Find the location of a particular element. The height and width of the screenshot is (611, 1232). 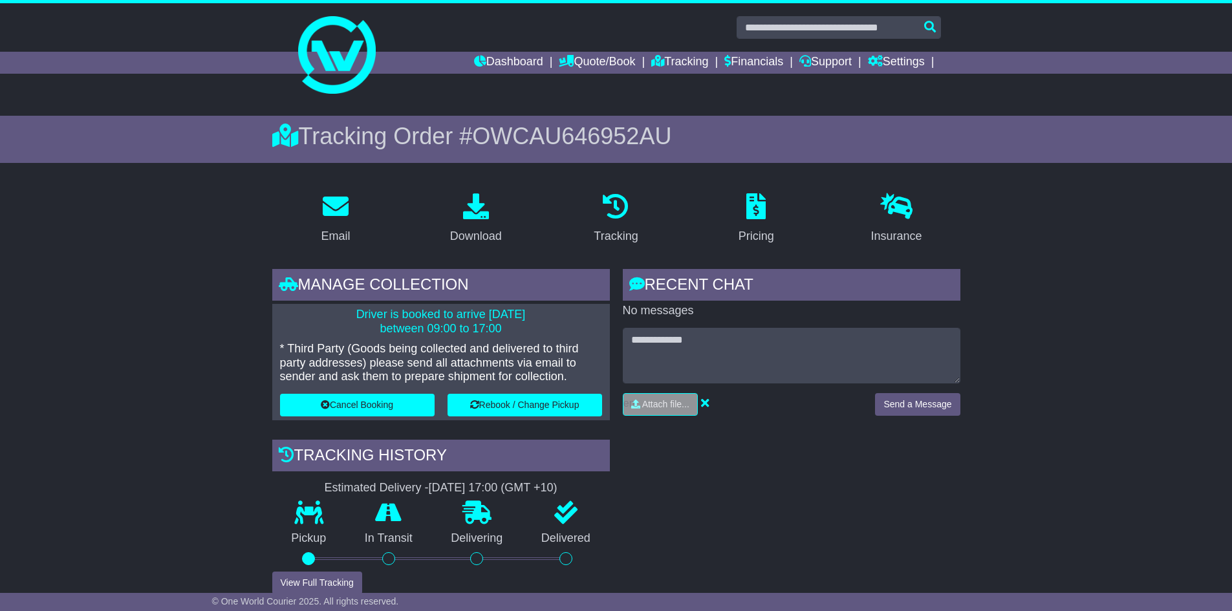

div: Manage collection is located at coordinates (441, 287).